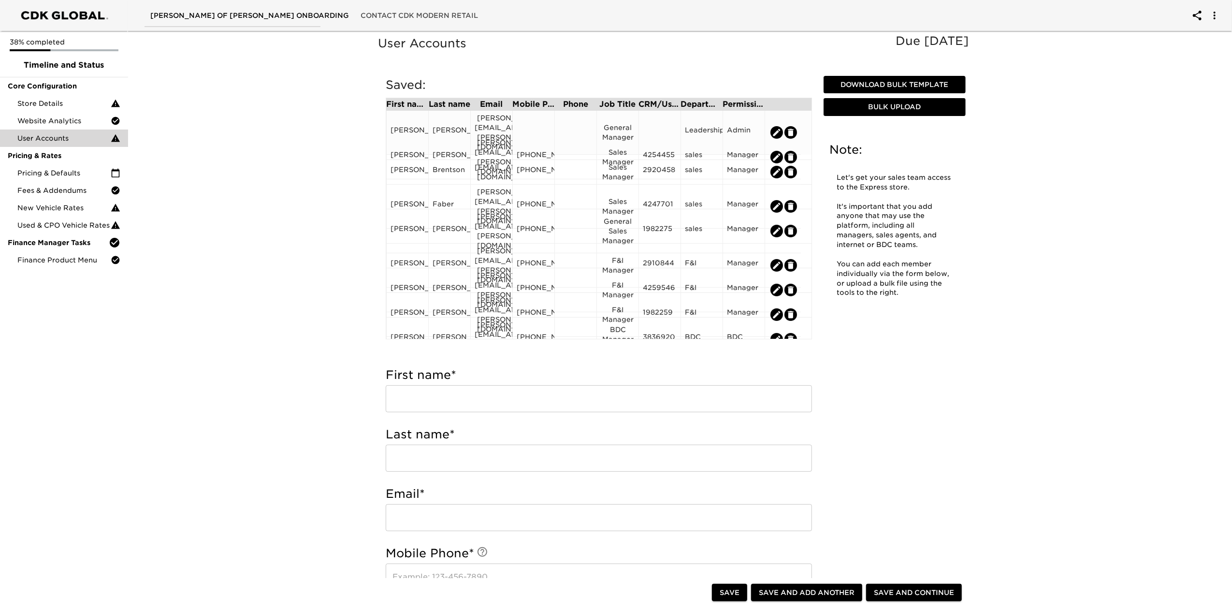  I want to click on span: Timeline and Status, so click(64, 65).